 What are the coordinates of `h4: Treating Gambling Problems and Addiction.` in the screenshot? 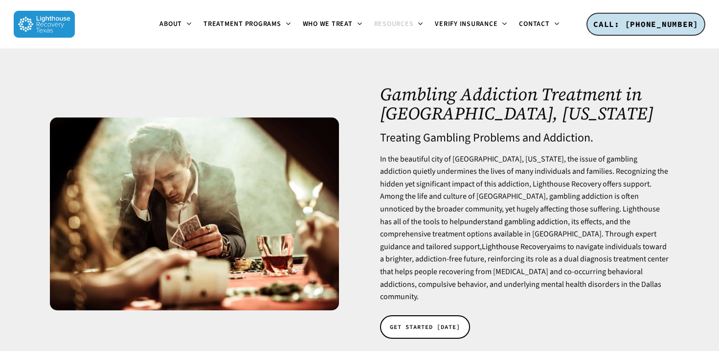 It's located at (524, 138).